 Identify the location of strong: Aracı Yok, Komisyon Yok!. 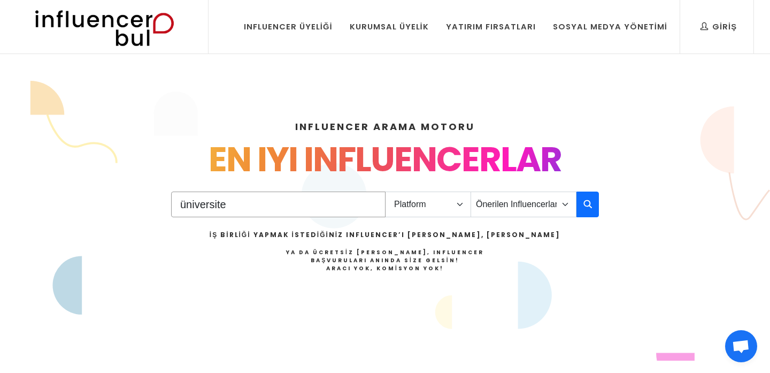
(385, 268).